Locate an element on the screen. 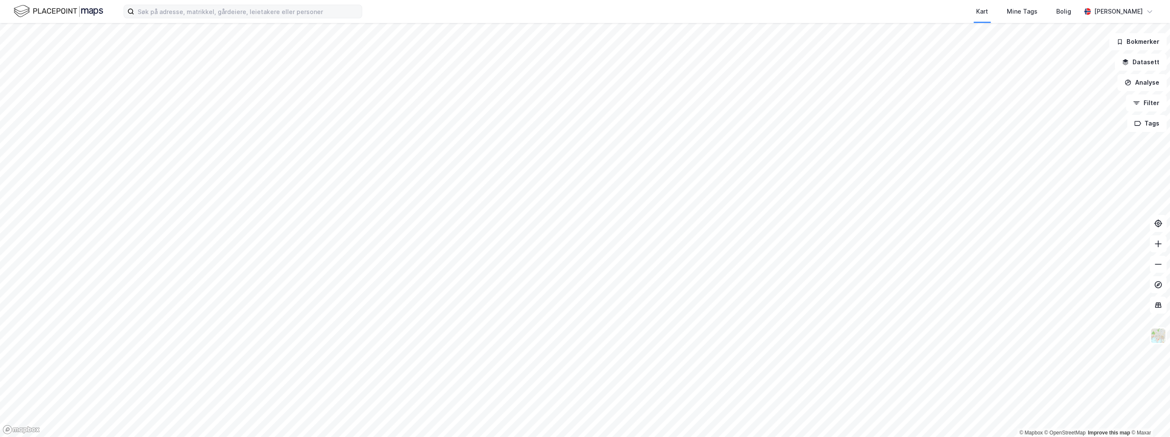 The height and width of the screenshot is (437, 1170). button: Filter is located at coordinates (1146, 103).